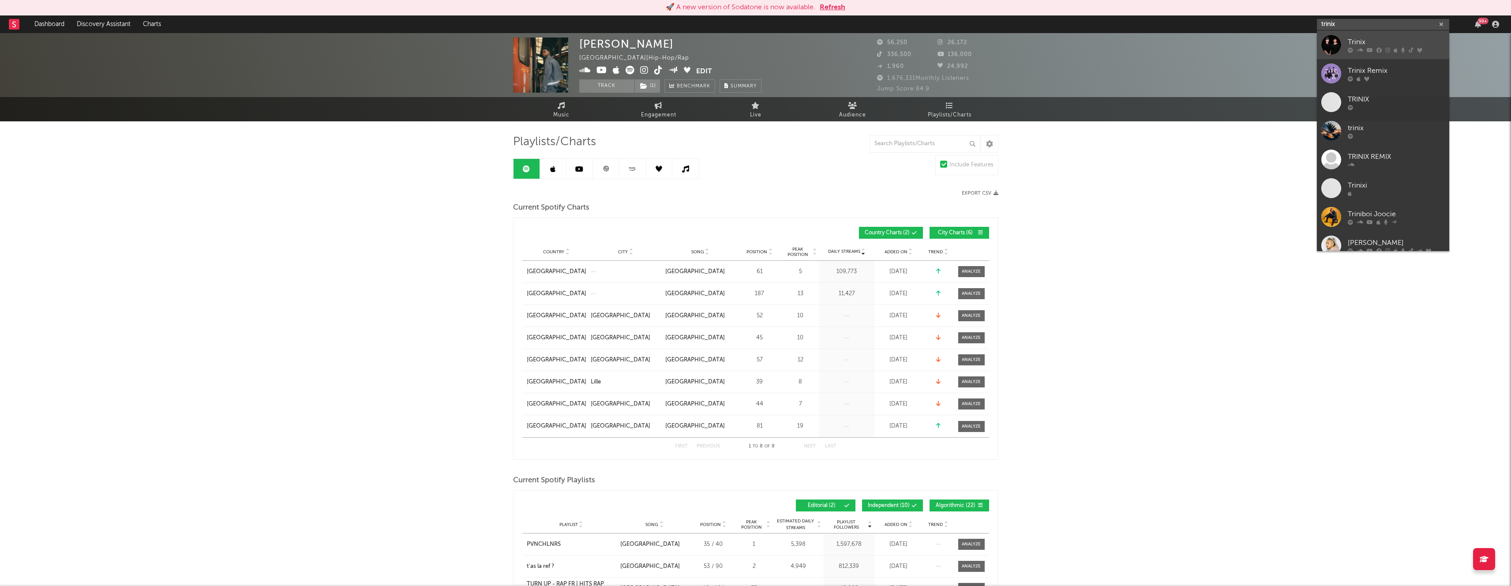 This screenshot has height=586, width=1511. Describe the element at coordinates (569, 524) in the screenshot. I see `span: Playlist` at that location.